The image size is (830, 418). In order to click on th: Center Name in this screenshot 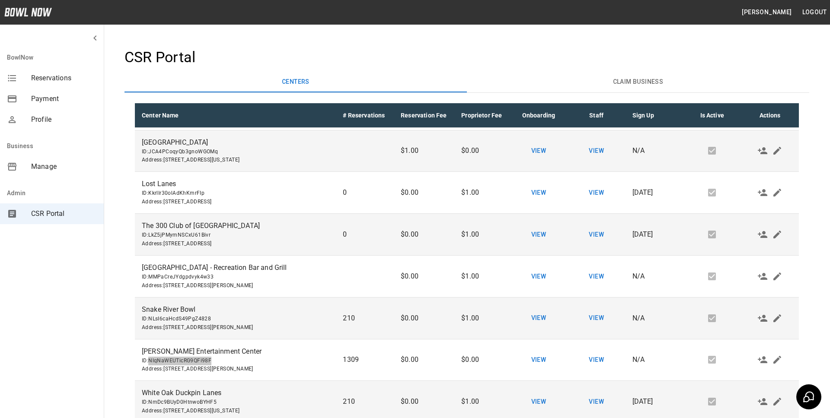, I will do `click(235, 115)`.